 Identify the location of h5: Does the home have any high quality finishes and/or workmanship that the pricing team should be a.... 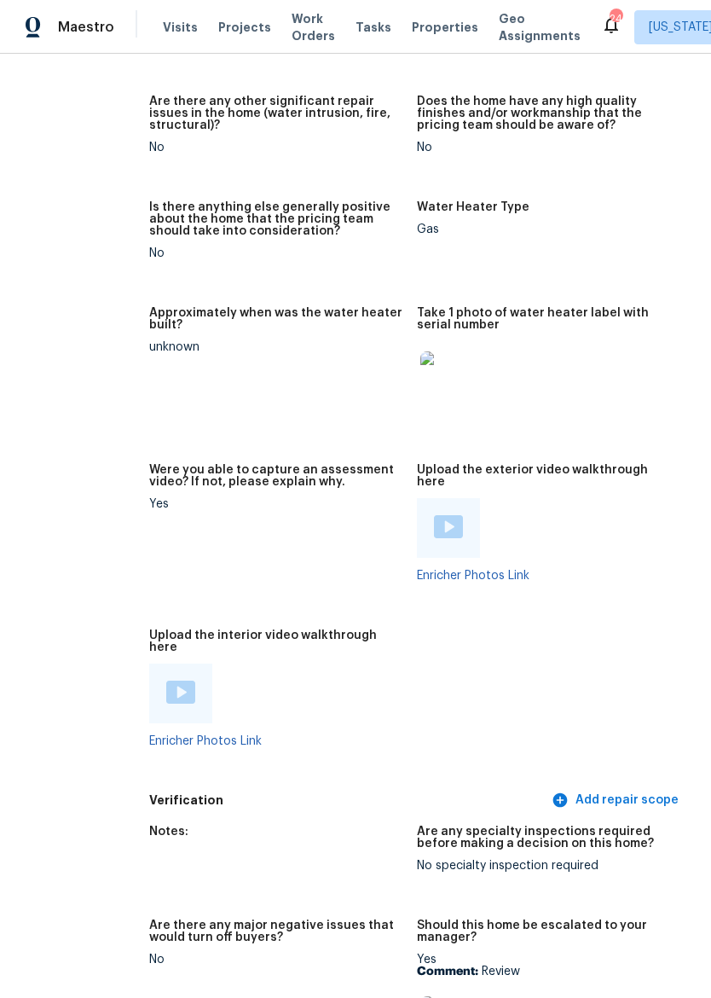
(544, 113).